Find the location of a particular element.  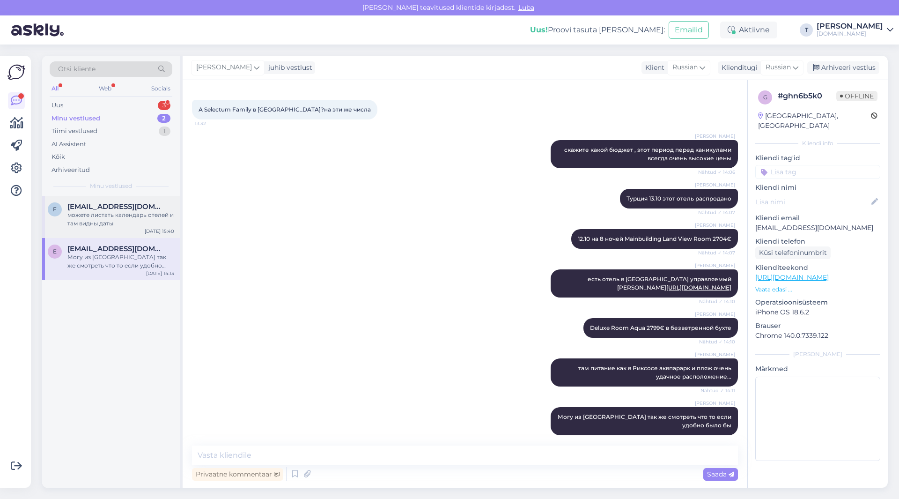

p: Kliendi telefon is located at coordinates (818, 241).